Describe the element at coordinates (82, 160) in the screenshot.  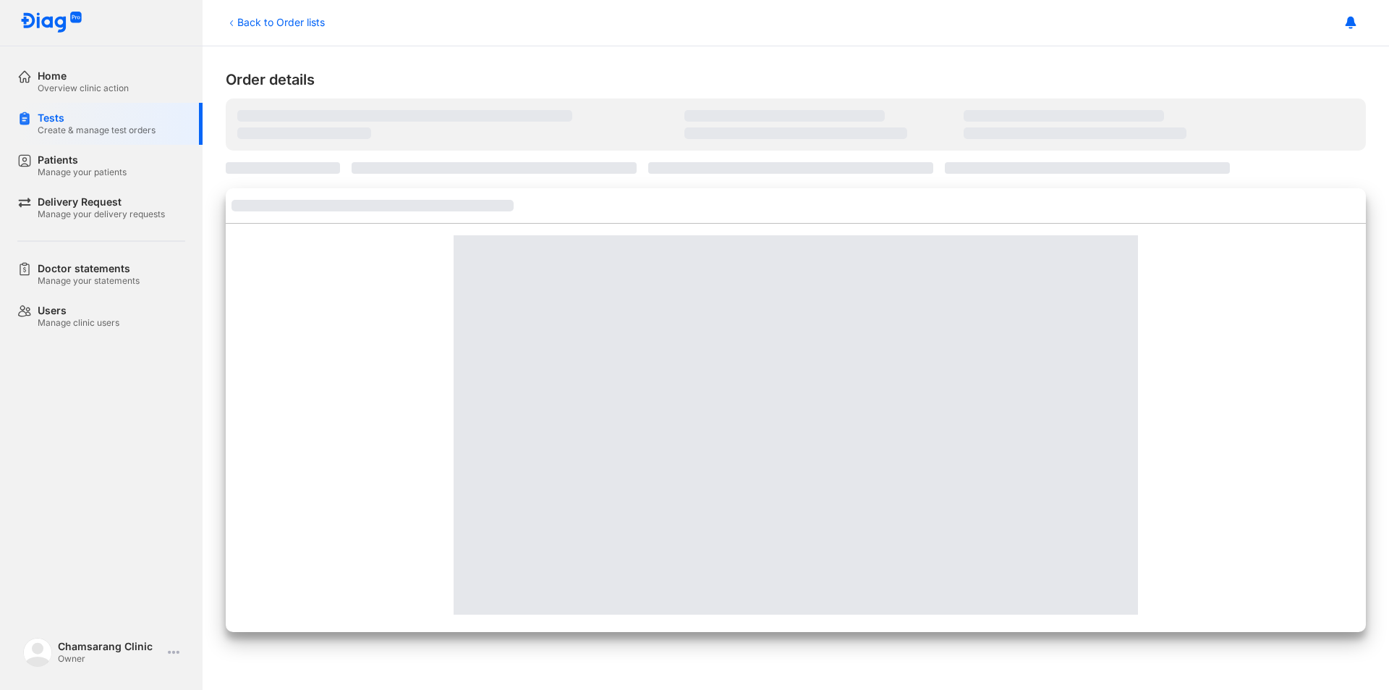
I see `div: Patients` at that location.